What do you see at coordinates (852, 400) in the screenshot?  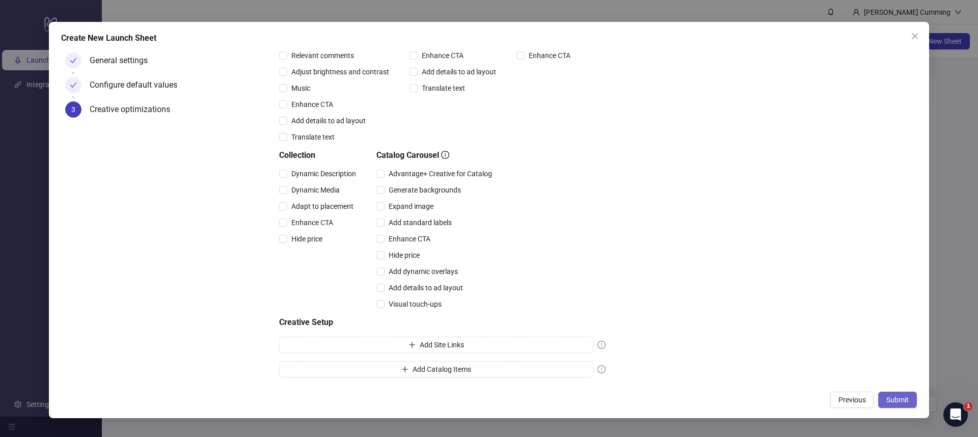 I see `button: Previous` at bounding box center [852, 400].